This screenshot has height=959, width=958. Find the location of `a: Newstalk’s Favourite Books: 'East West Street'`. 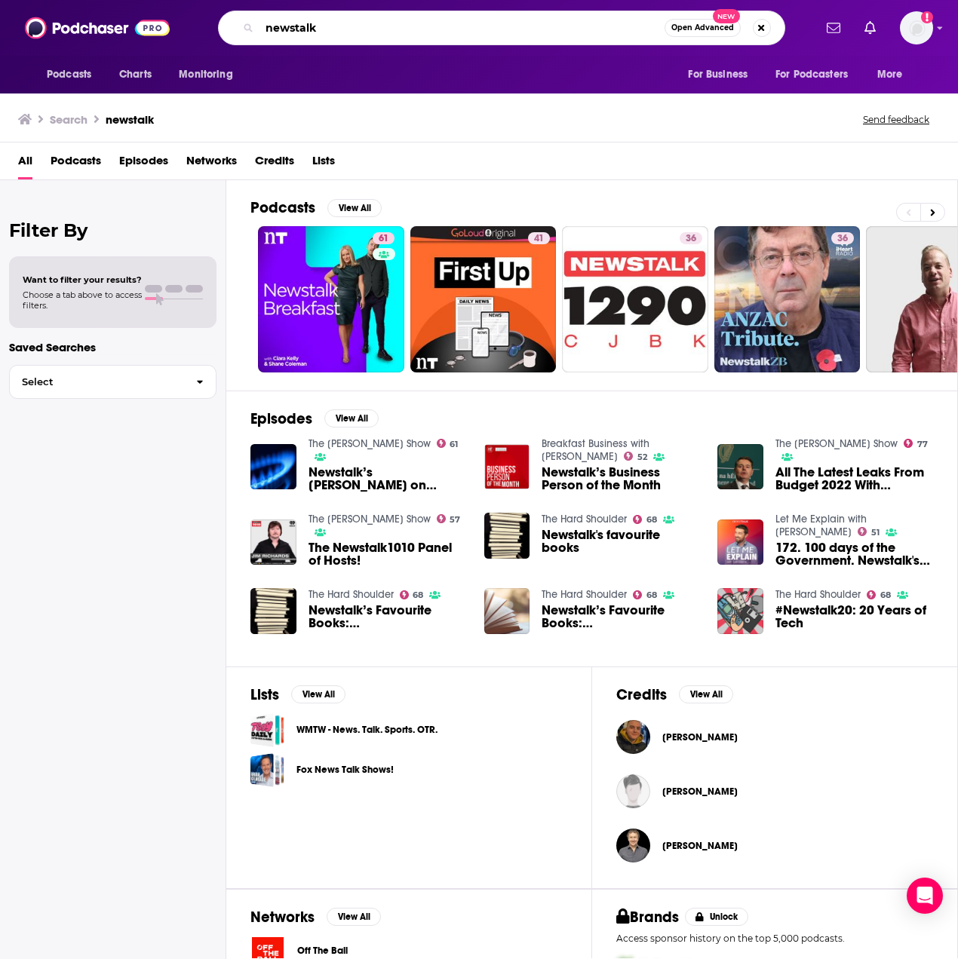

a: Newstalk’s Favourite Books: 'East West Street' is located at coordinates (273, 611).